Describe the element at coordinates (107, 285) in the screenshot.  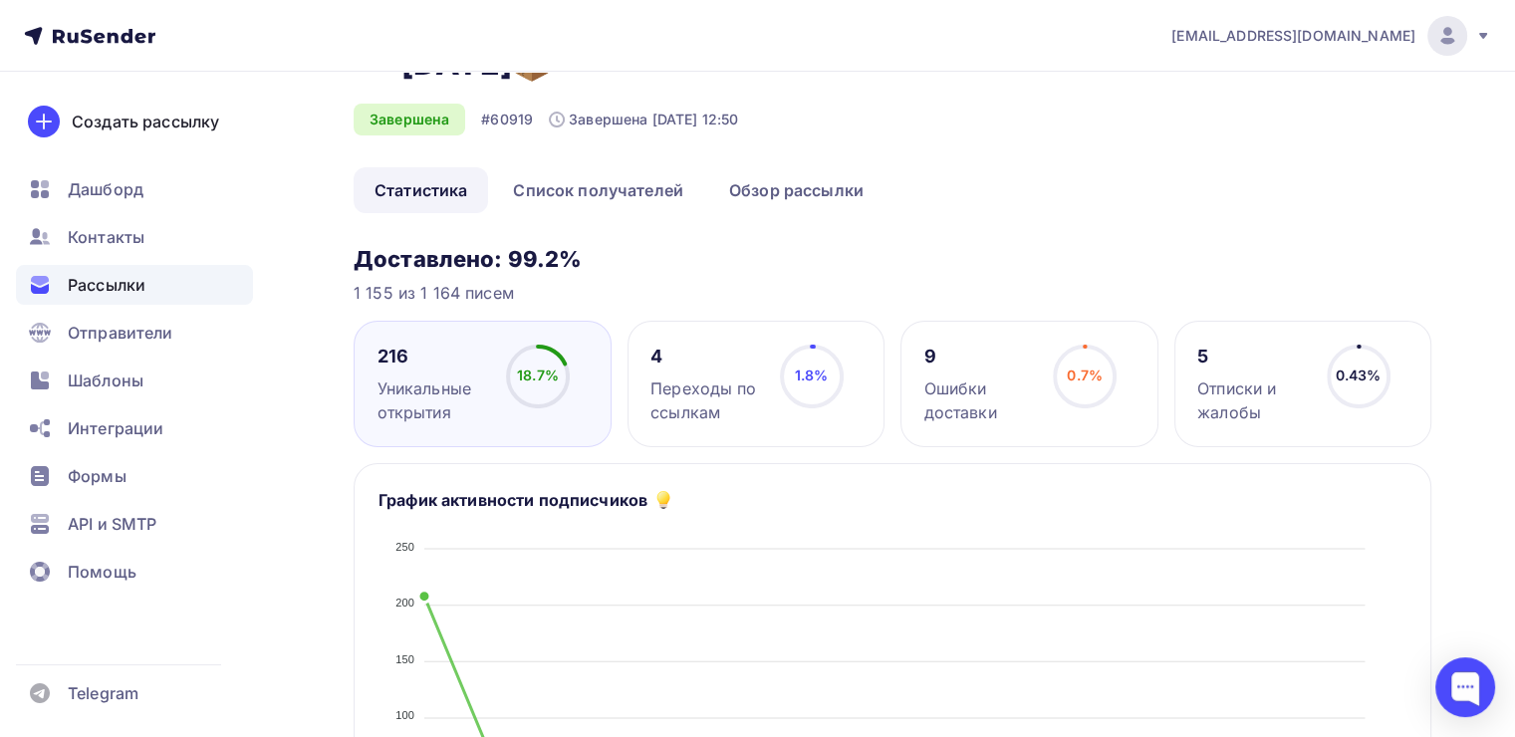
I see `span: Рассылки` at that location.